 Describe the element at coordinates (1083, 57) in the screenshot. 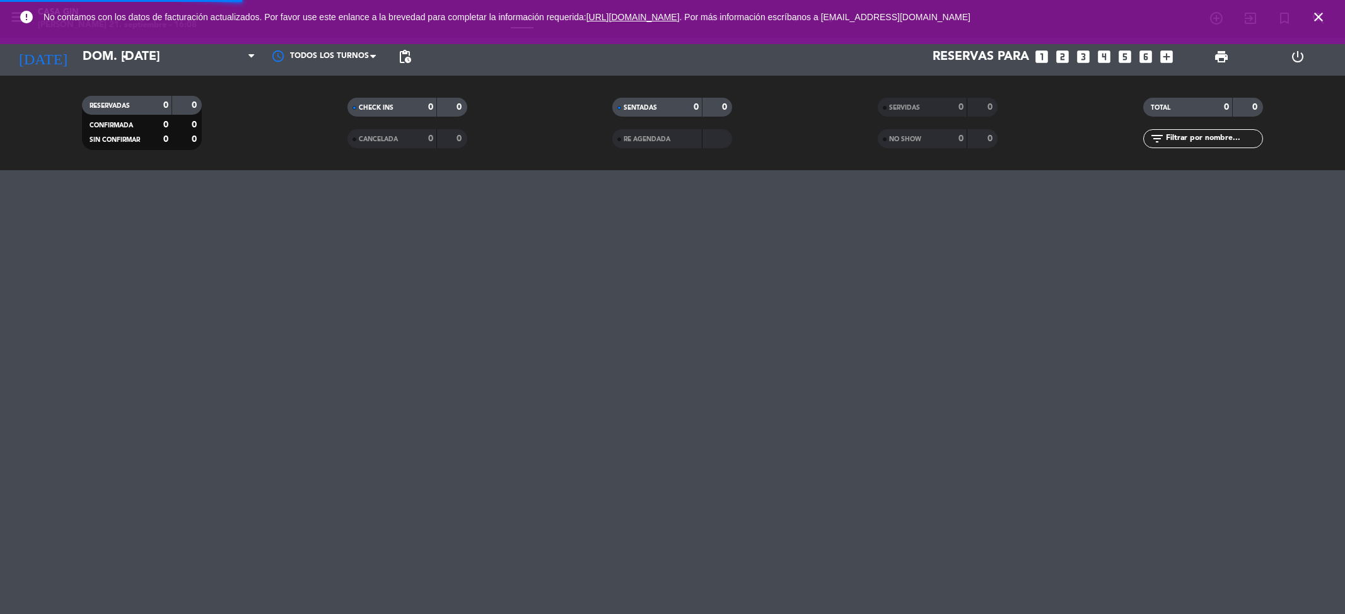

I see `i: looks_3` at that location.